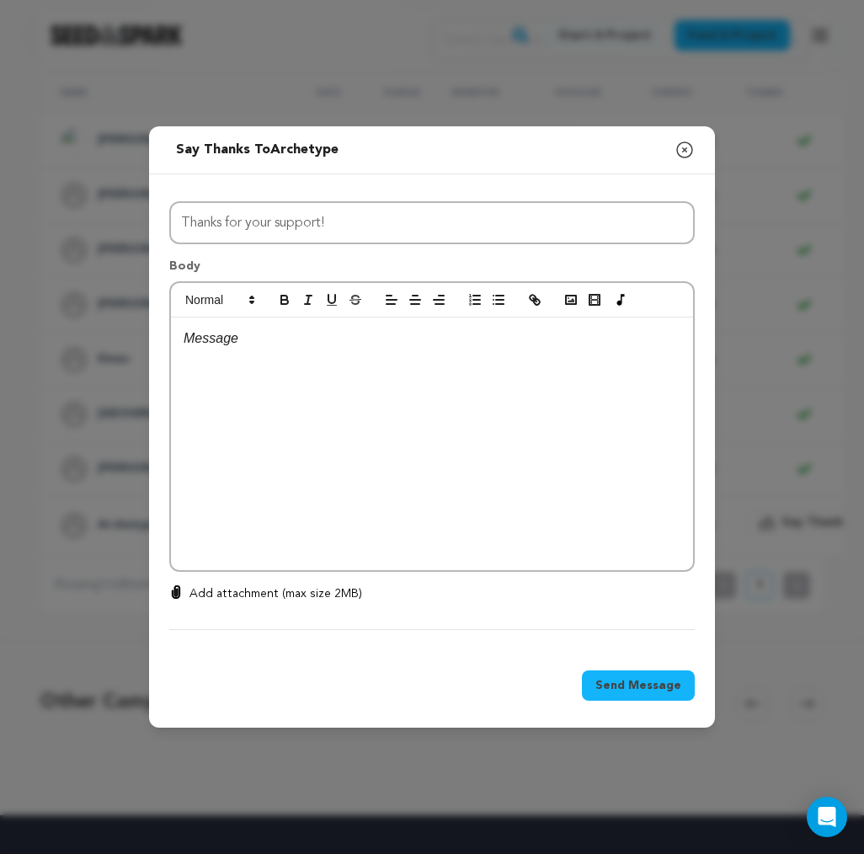 Image resolution: width=864 pixels, height=854 pixels. Describe the element at coordinates (638, 686) in the screenshot. I see `button: Send Message` at that location.